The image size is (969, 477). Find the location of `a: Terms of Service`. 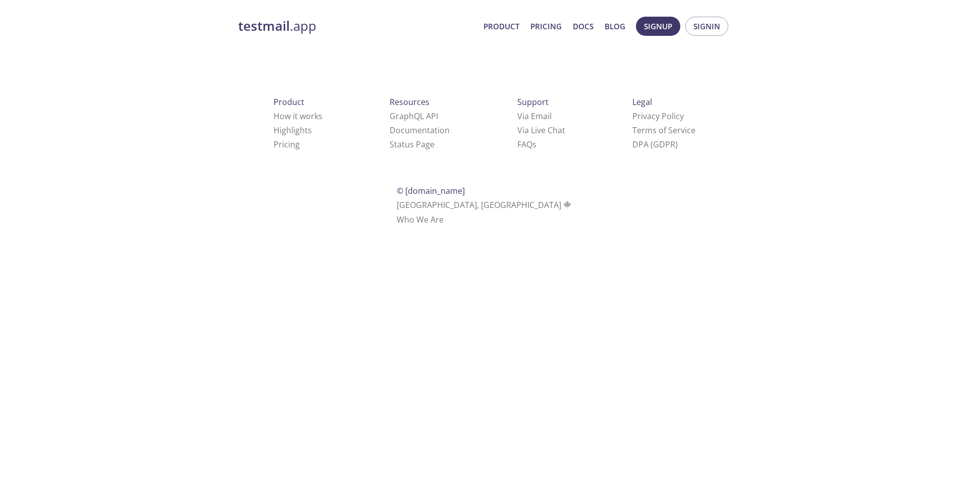

a: Terms of Service is located at coordinates (663, 130).